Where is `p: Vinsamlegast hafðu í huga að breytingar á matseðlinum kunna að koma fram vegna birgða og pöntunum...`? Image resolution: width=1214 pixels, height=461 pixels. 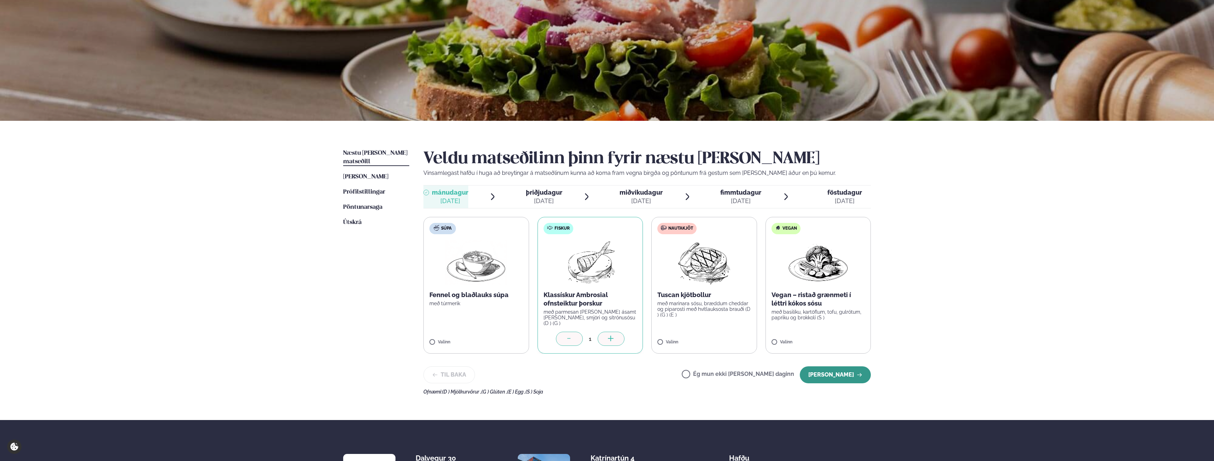 p: Vinsamlegast hafðu í huga að breytingar á matseðlinum kunna að koma fram vegna birgða og pöntunum... is located at coordinates (647, 173).